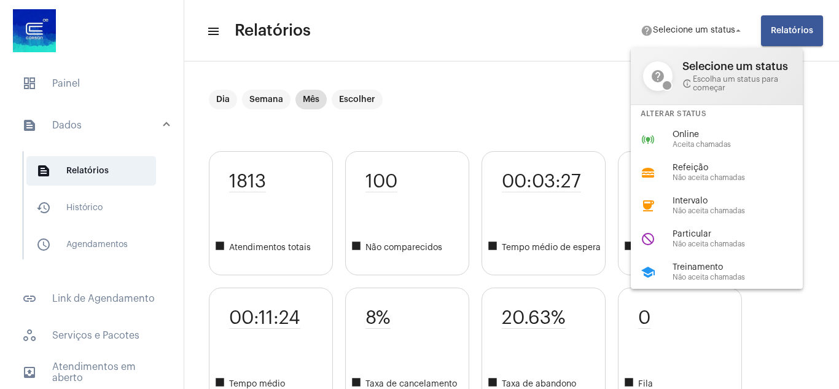 This screenshot has width=839, height=389. What do you see at coordinates (686, 84) in the screenshot?
I see `mat-icon: info_outline` at bounding box center [686, 84].